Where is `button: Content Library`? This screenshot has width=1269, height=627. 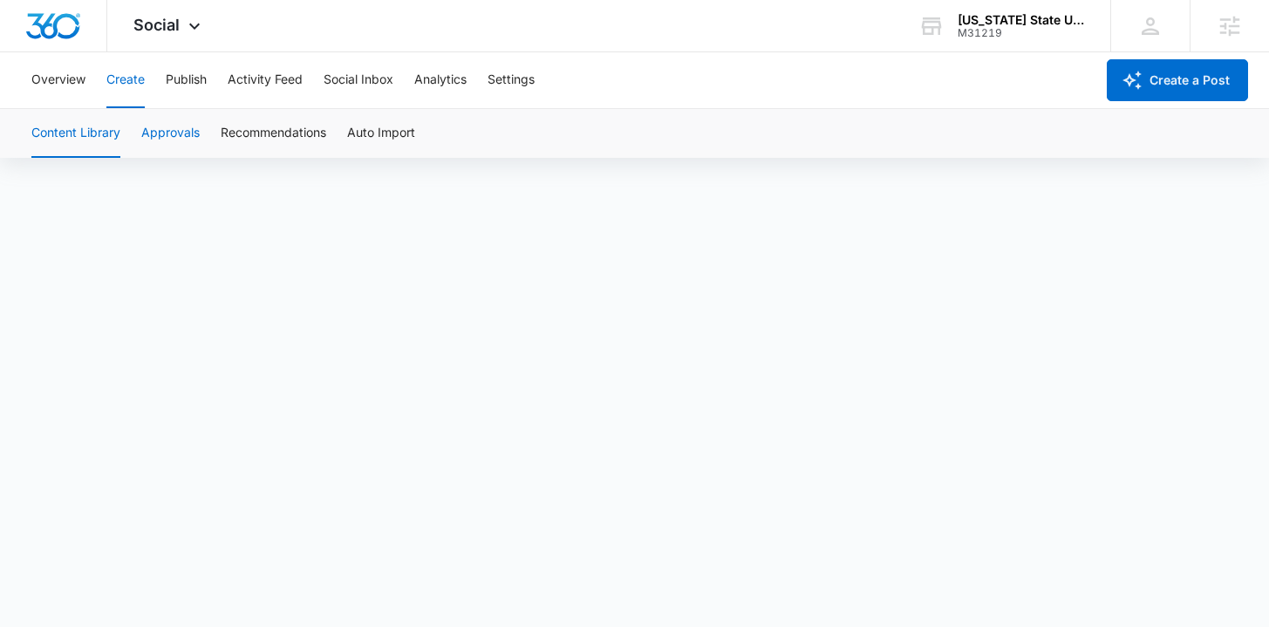 button: Content Library is located at coordinates (76, 133).